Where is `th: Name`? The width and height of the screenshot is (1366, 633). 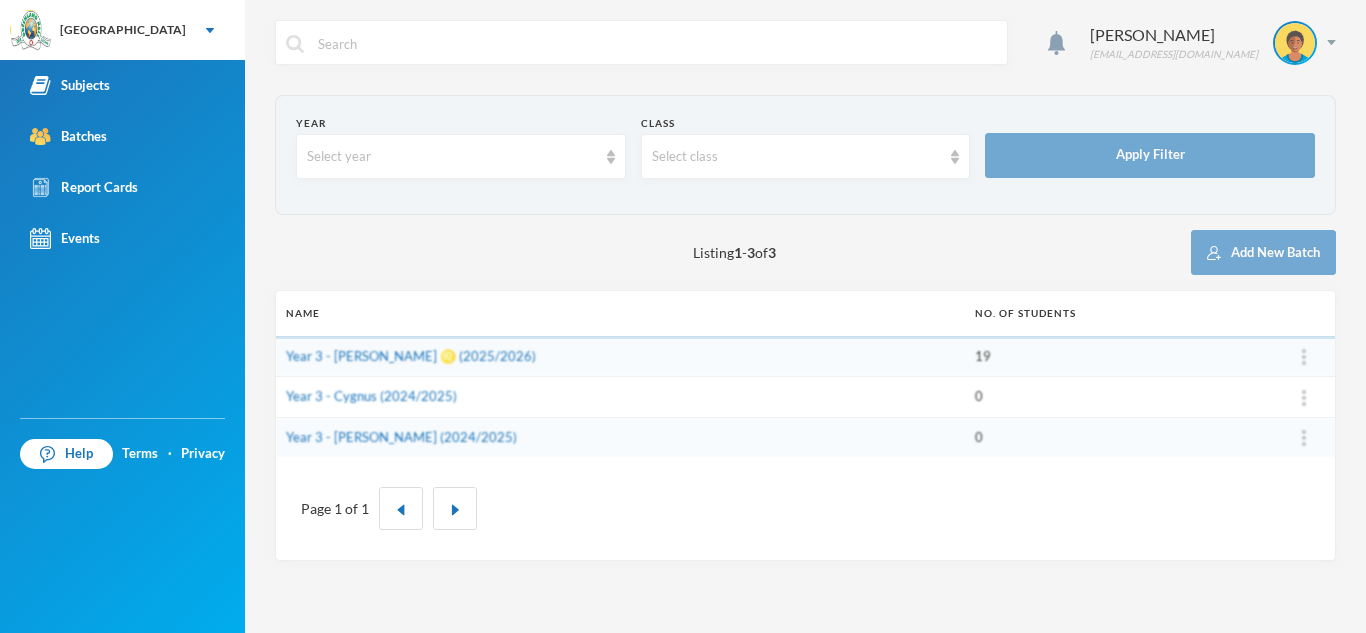
th: Name is located at coordinates (620, 313).